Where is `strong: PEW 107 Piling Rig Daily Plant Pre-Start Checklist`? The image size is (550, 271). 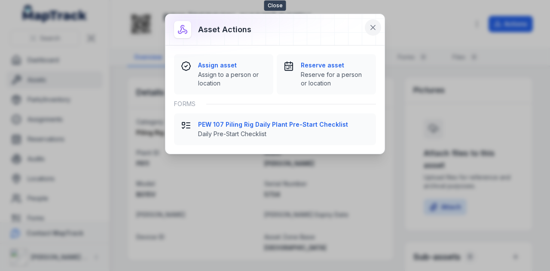 strong: PEW 107 Piling Rig Daily Plant Pre-Start Checklist is located at coordinates (283, 125).